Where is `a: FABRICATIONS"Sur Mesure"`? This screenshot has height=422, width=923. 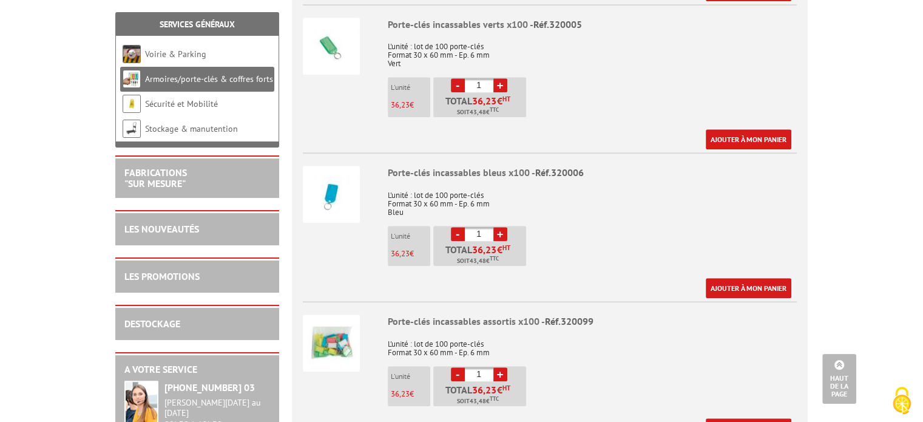
a: FABRICATIONS"Sur Mesure" is located at coordinates (155, 178).